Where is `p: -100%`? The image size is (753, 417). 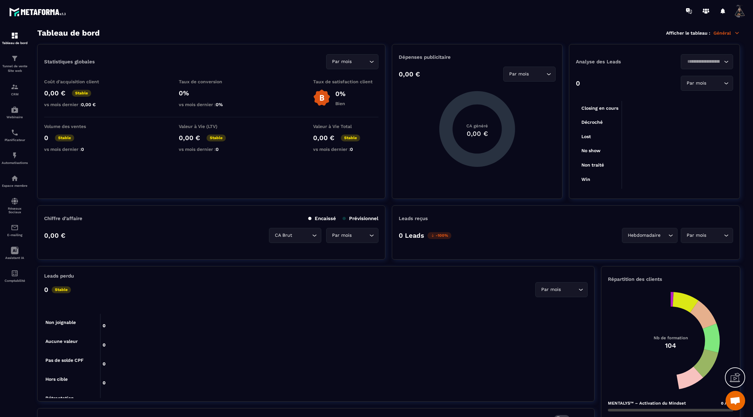
p: -100% is located at coordinates (439, 236).